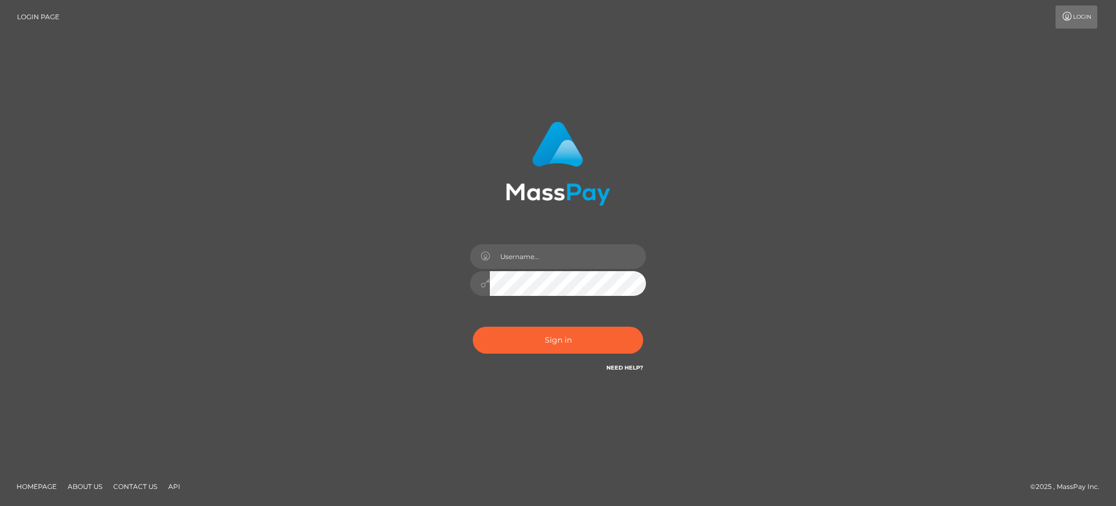 The image size is (1116, 506). Describe the element at coordinates (85, 486) in the screenshot. I see `a: About Us` at that location.